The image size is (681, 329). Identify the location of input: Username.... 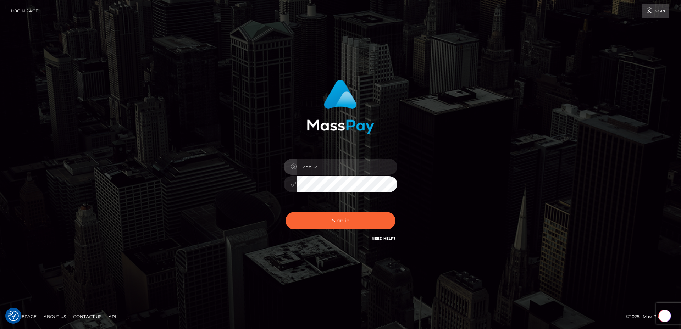
(347, 167).